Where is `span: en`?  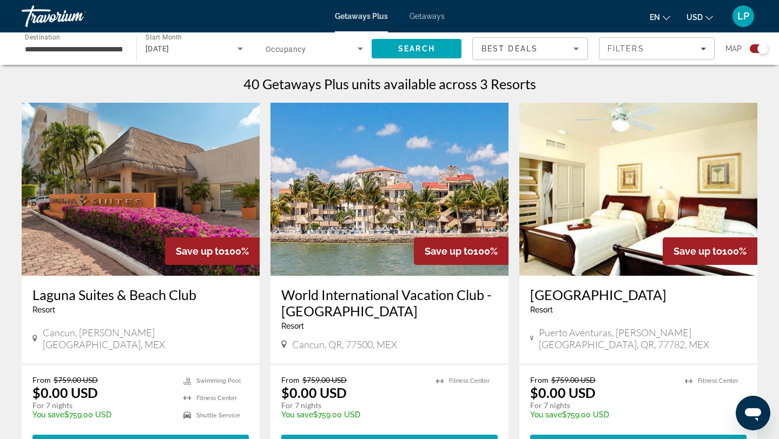
span: en is located at coordinates (655, 17).